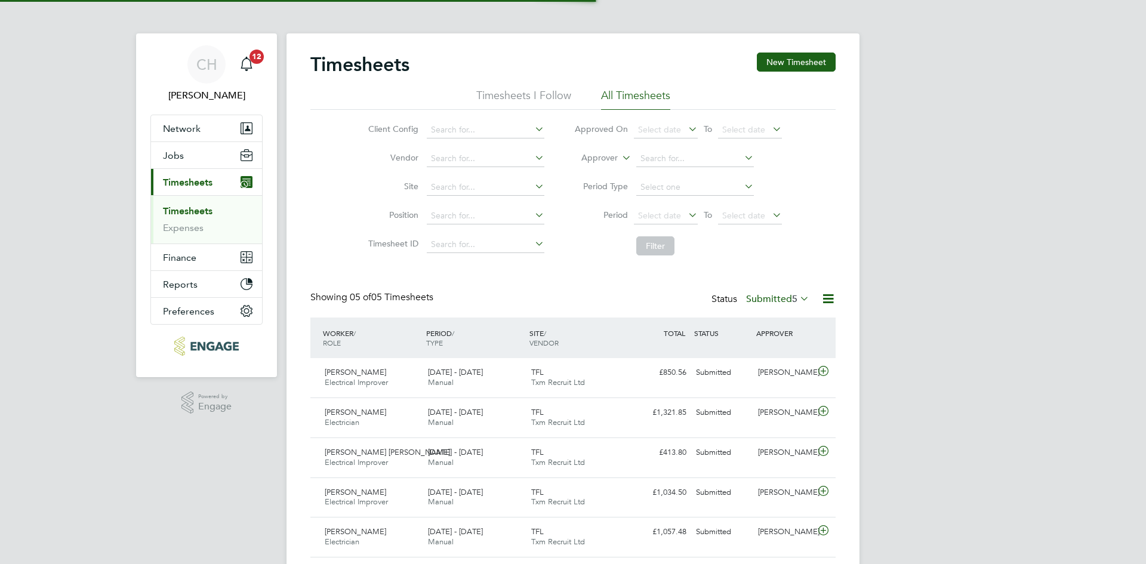  Describe the element at coordinates (475, 338) in the screenshot. I see `div: PERIOD` at that location.